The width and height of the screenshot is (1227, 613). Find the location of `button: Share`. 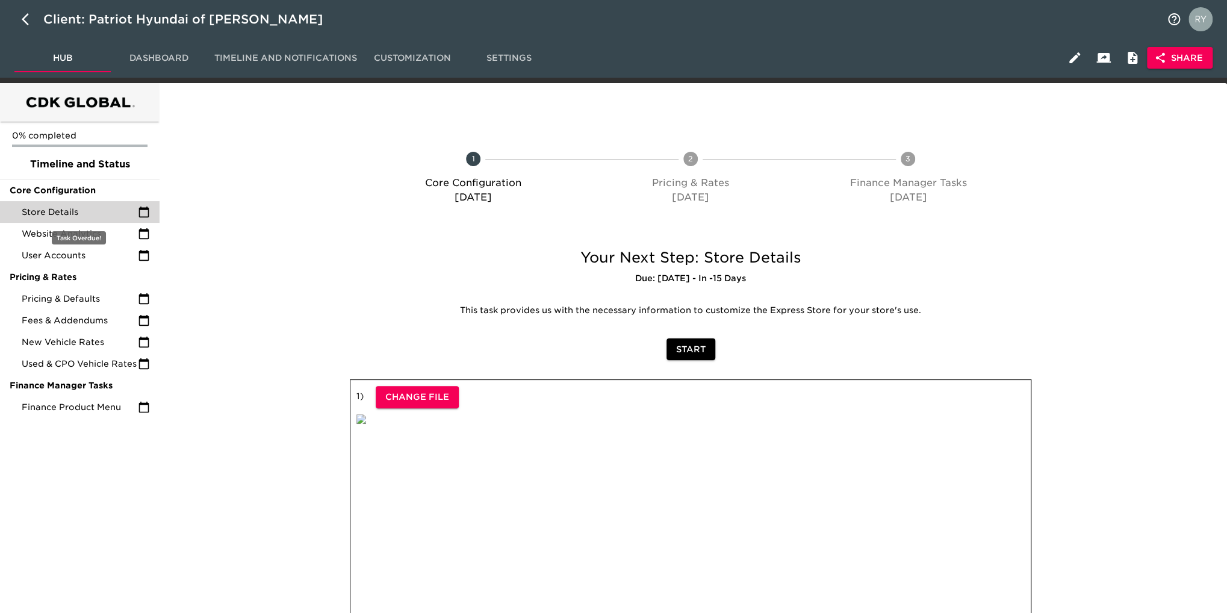

button: Share is located at coordinates (1179, 58).